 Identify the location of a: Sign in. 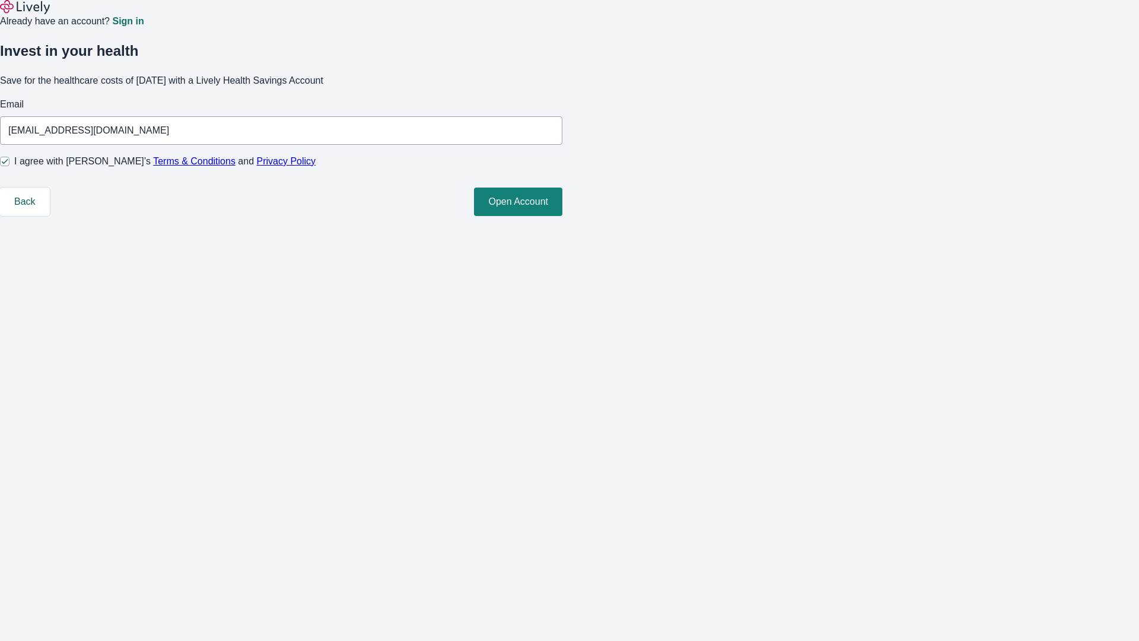
(128, 21).